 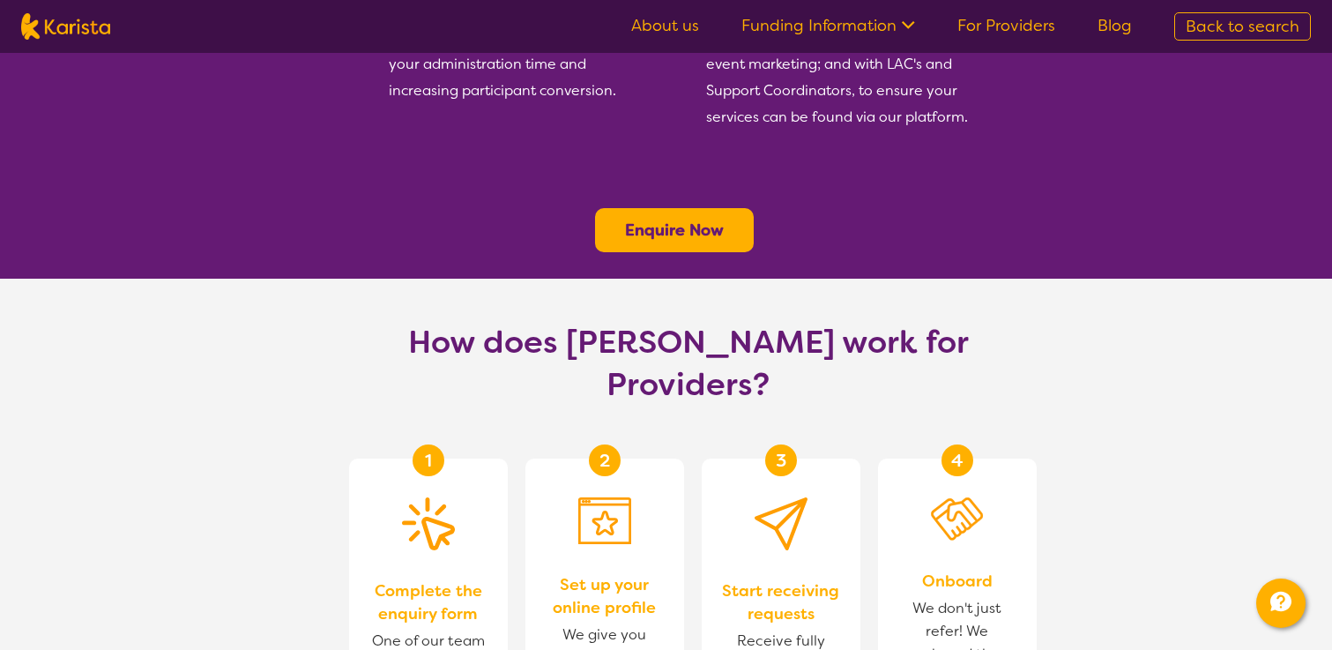 I want to click on a: About us, so click(x=665, y=26).